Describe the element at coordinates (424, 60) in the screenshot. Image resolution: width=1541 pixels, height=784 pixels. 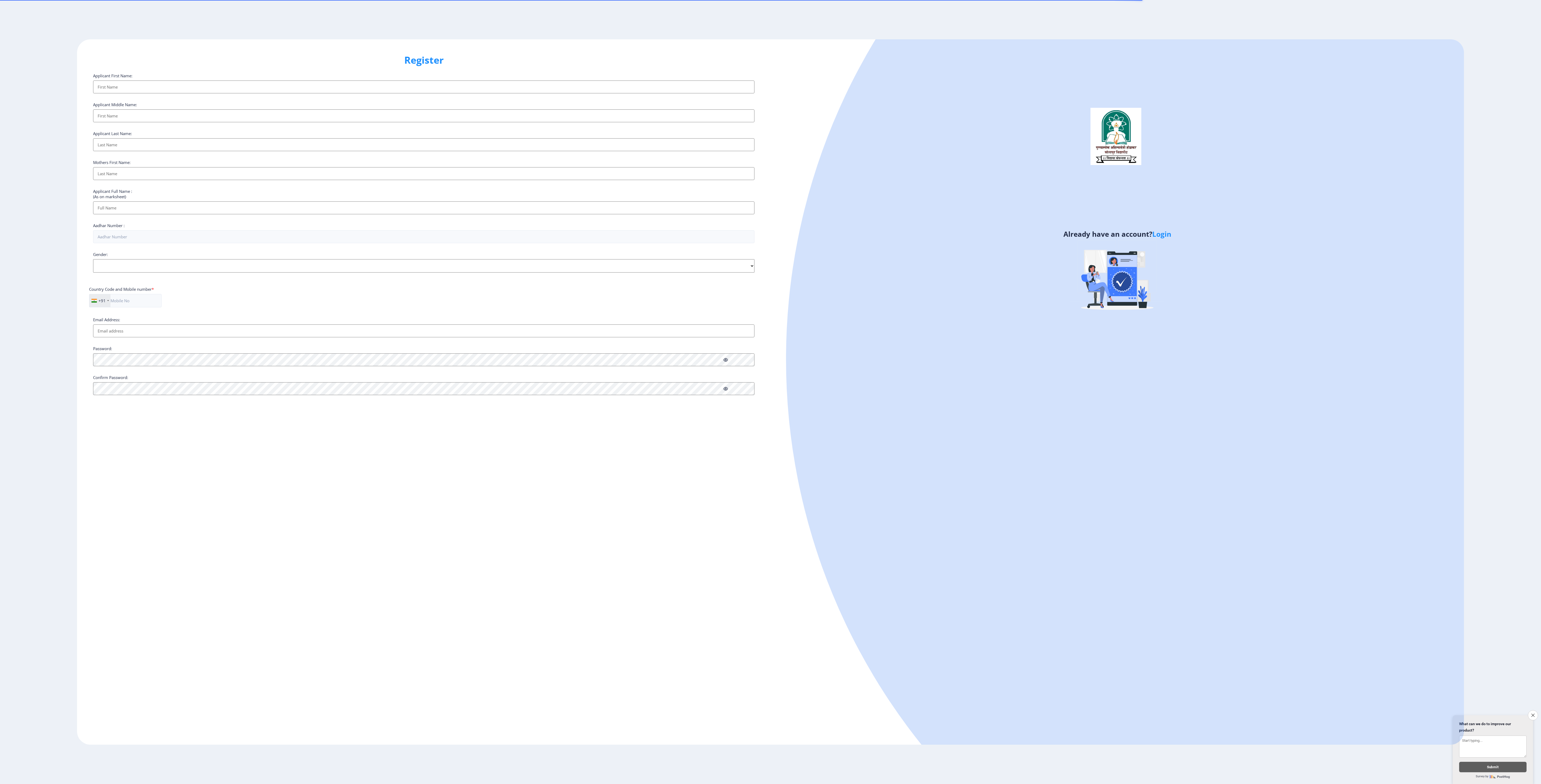
I see `h1: Register` at that location.